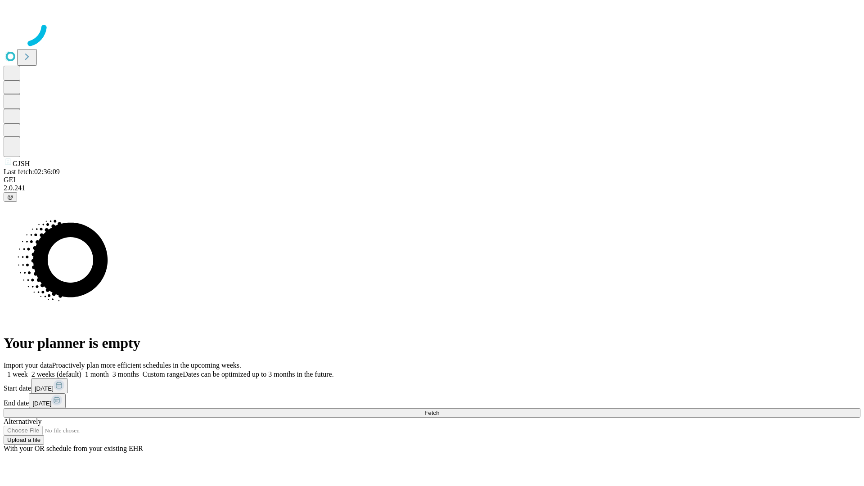 This screenshot has height=486, width=864. Describe the element at coordinates (21, 163) in the screenshot. I see `span: GJSH` at that location.